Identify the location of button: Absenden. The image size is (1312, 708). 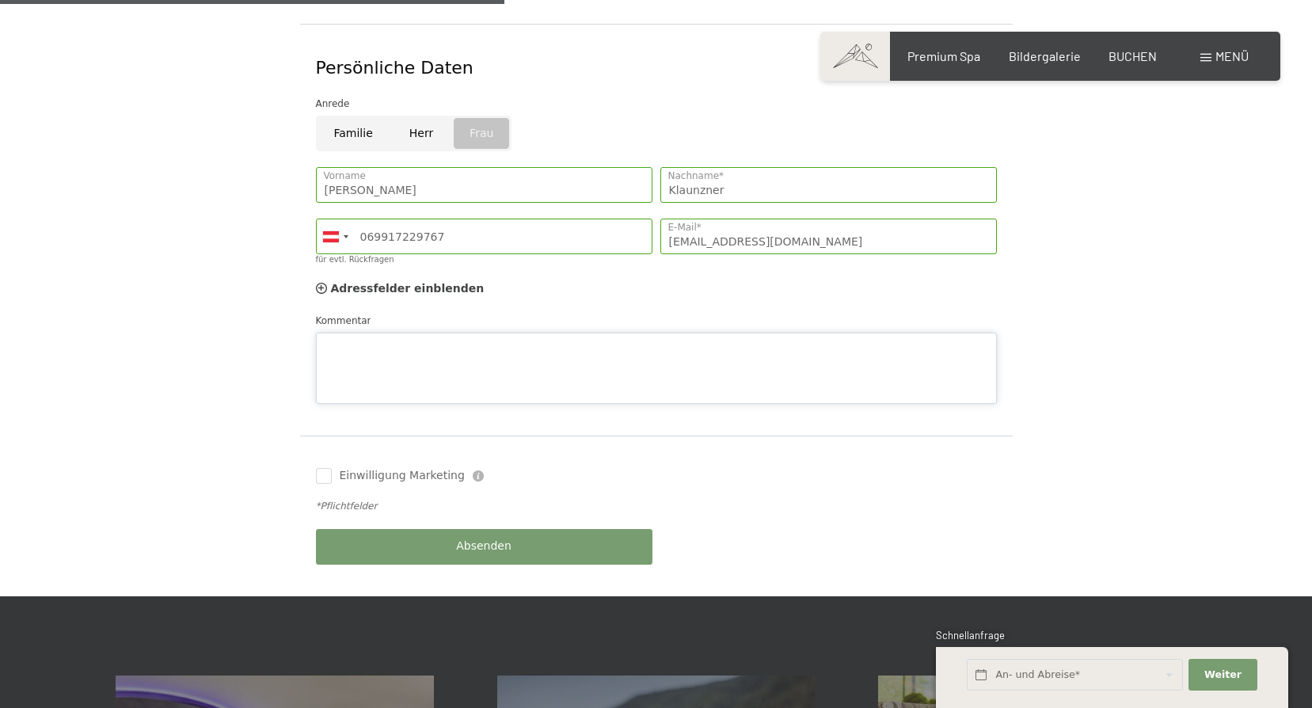
(484, 546).